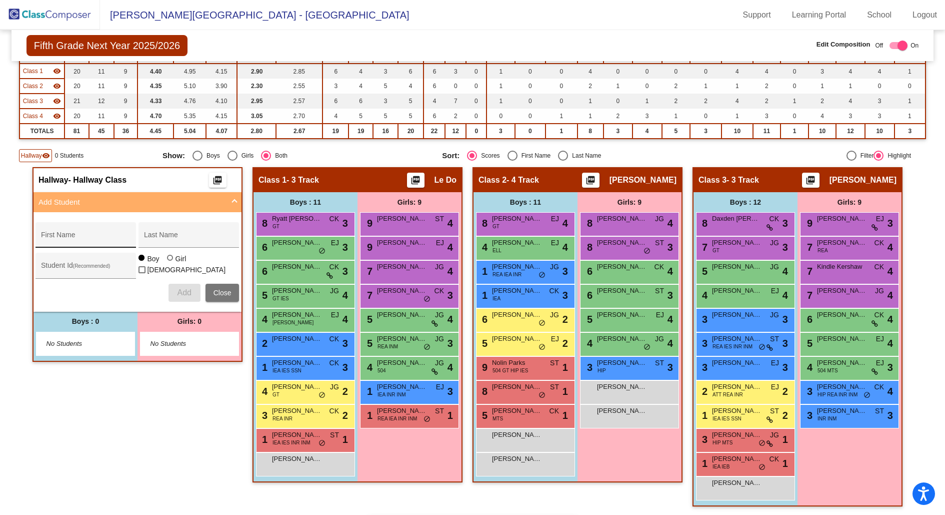 The width and height of the screenshot is (945, 515). Describe the element at coordinates (890, 271) in the screenshot. I see `span: 4` at that location.